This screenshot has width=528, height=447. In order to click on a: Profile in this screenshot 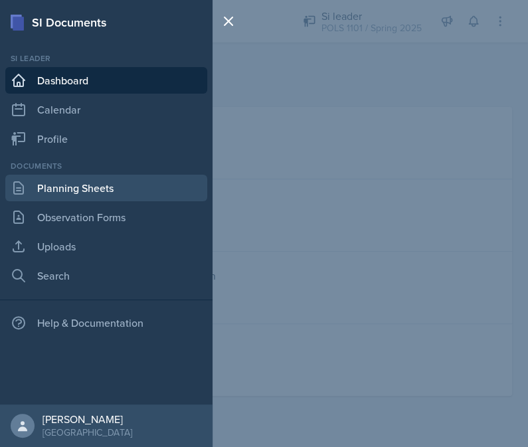, I will do `click(106, 139)`.